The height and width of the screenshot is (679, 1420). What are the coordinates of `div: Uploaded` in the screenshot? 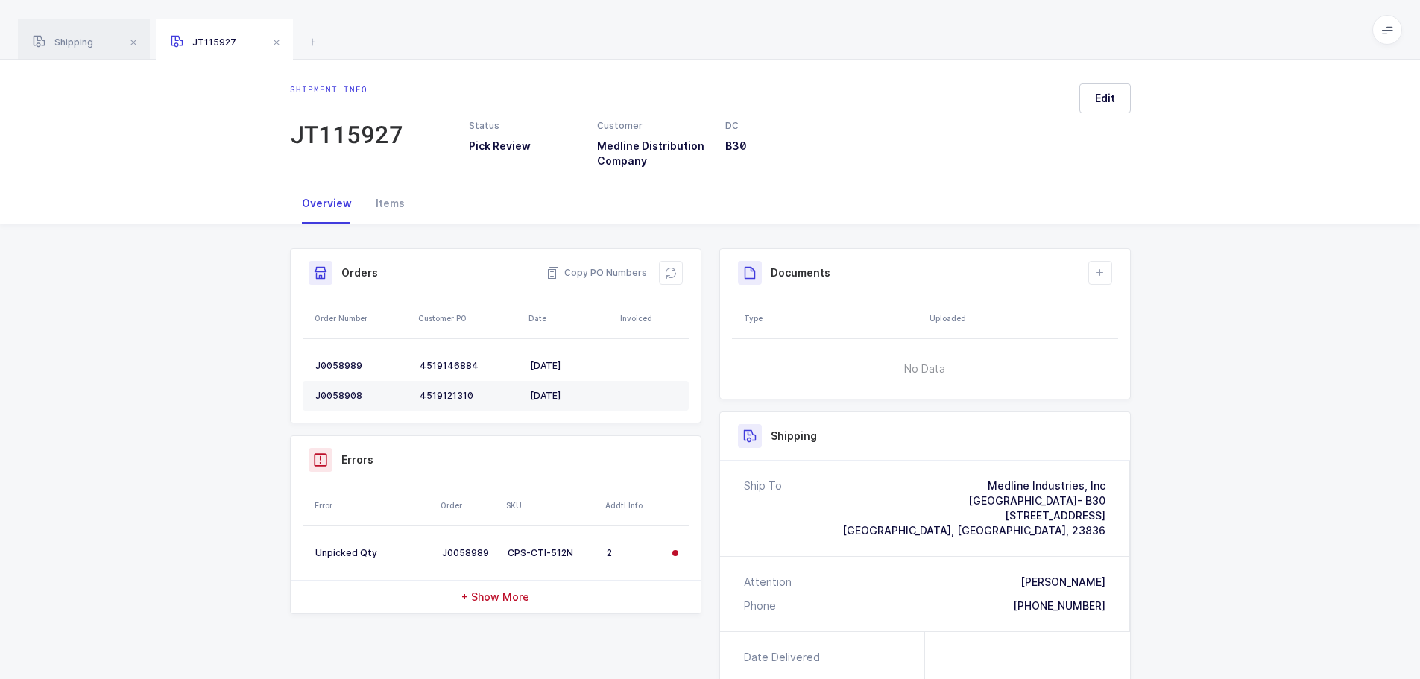 It's located at (1021, 318).